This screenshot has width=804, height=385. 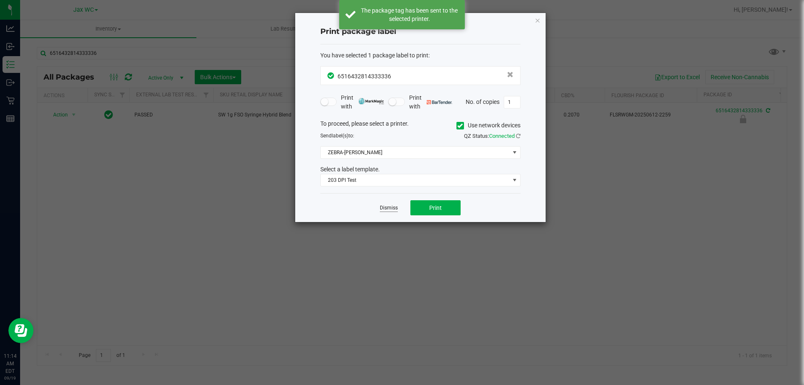 What do you see at coordinates (421, 169) in the screenshot?
I see `div: Select a label template.` at bounding box center [421, 169].